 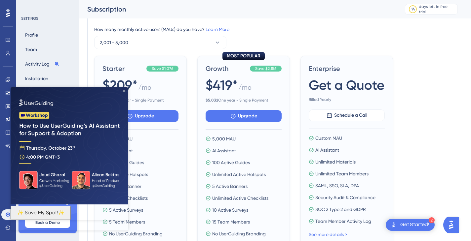 I want to click on span: SAML, SSO, SLA, DPA, so click(x=337, y=186).